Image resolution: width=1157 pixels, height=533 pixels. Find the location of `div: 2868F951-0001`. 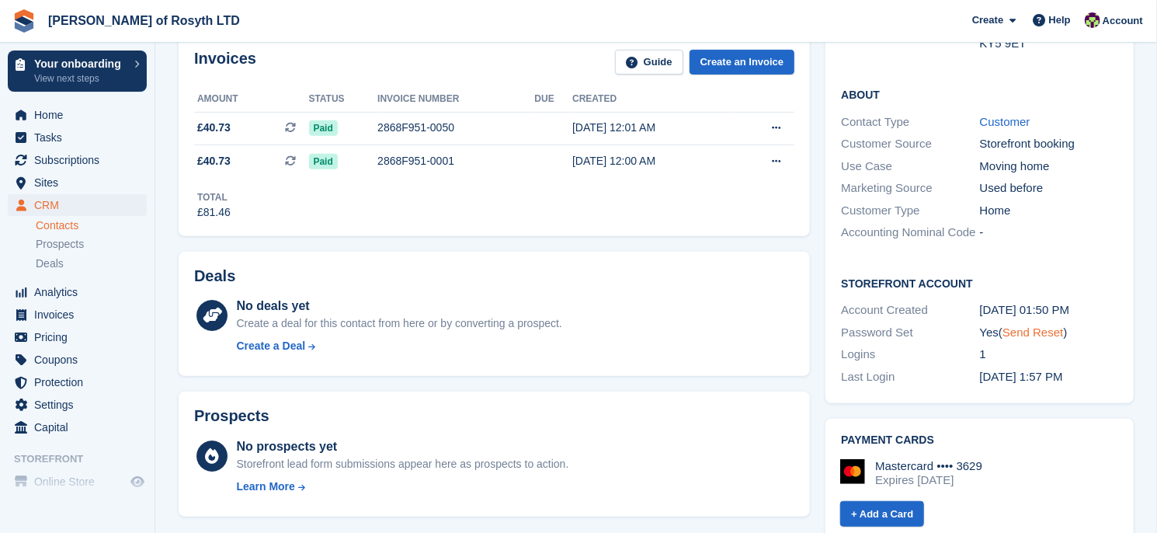

div: 2868F951-0001 is located at coordinates (456, 161).